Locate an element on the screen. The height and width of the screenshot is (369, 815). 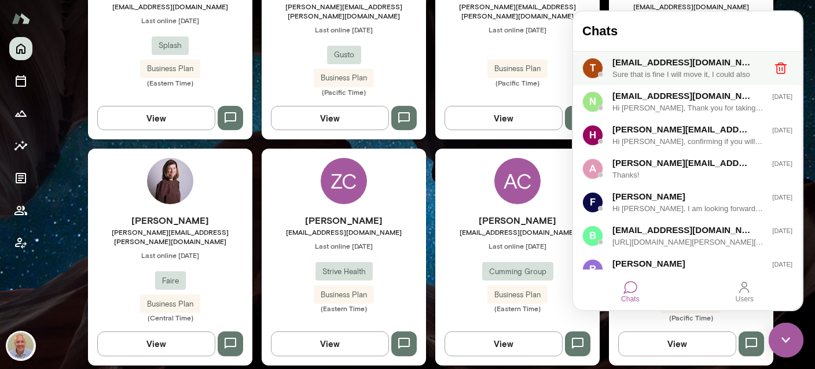
img: data:image/png;base64,iVBORw0KGgoAAAANSUhEUgAAAMgAAADICAYAAACtWK6eAAAGYUlEQVR4Xu3Xwe2VZRBG8UsFVOG... is located at coordinates (20, 57).